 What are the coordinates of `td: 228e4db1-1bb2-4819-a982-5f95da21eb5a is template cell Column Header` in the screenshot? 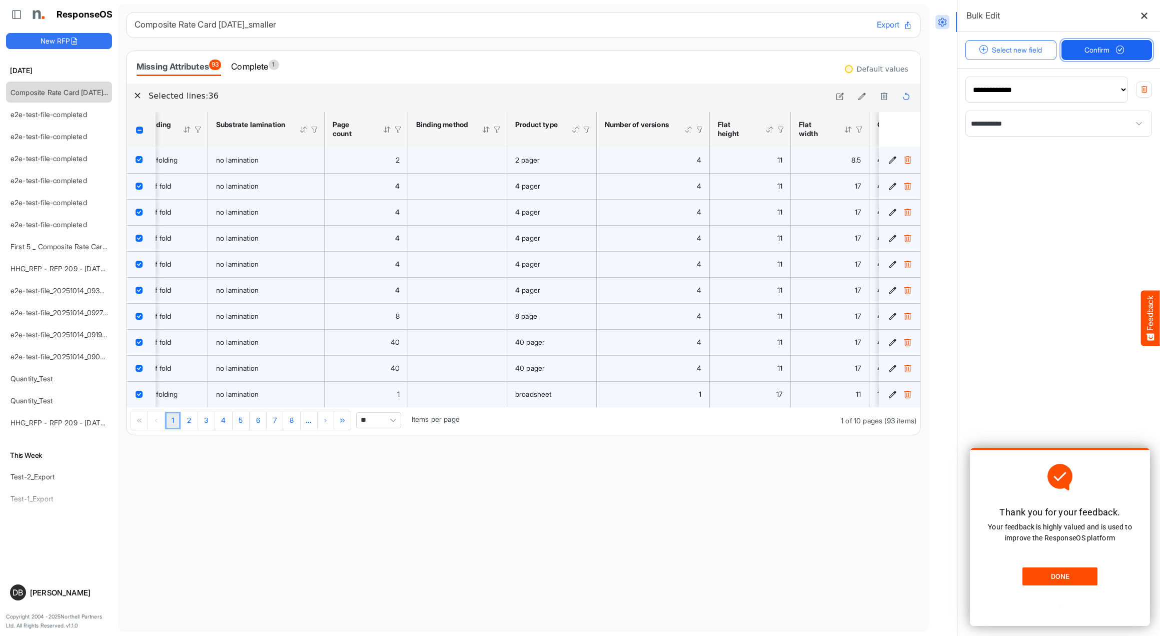 It's located at (900, 290).